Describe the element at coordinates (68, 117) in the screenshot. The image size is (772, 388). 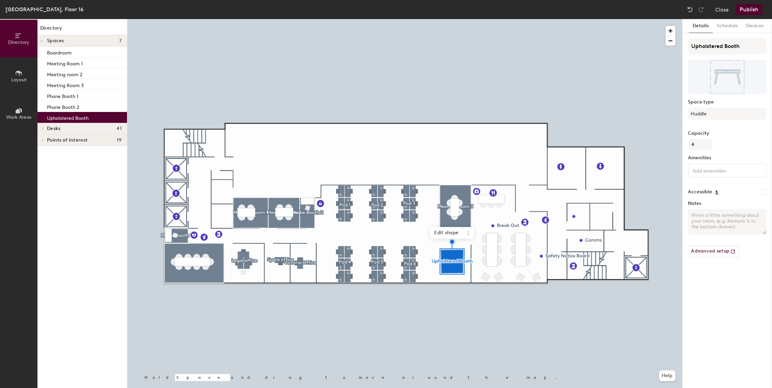
I see `p: Upholstered Booth` at that location.